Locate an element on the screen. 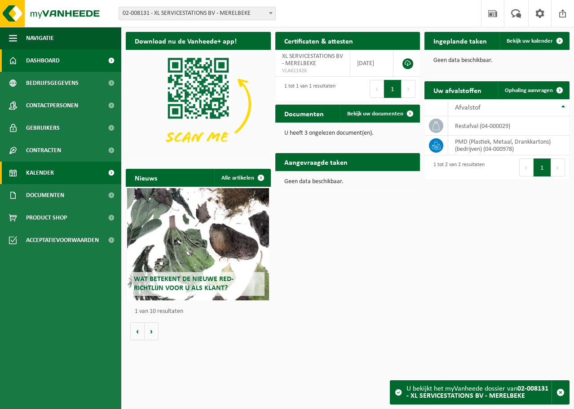  td: PMD (Plastiek, Metaal, Drankkartons) (bedrijven) (04-000978) is located at coordinates (508, 145).